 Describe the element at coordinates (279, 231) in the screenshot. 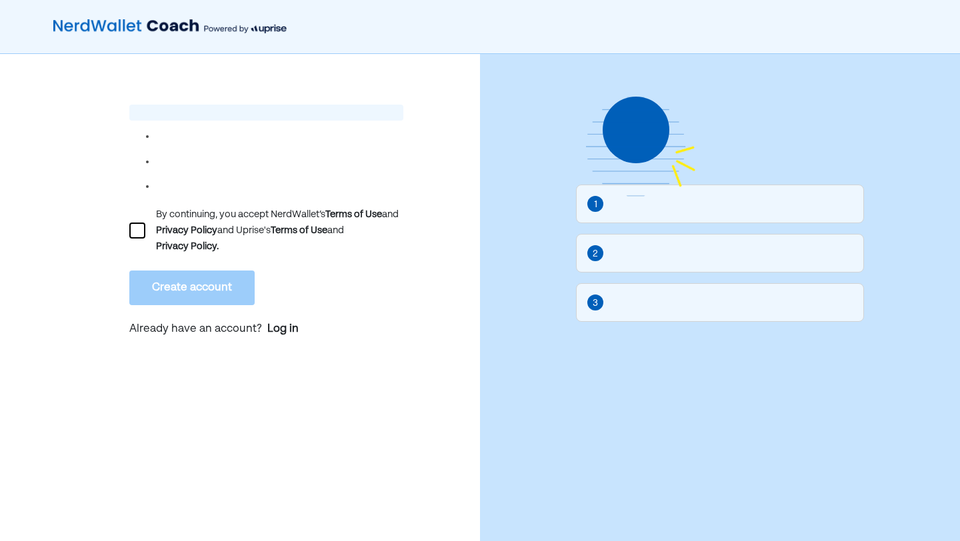

I see `div: By continuing, you accept NerdWallet’s and and Uprise's and` at that location.